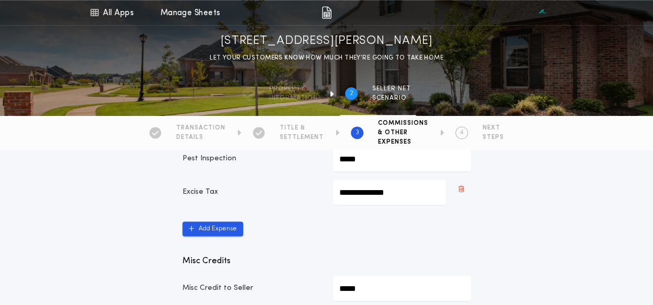 The width and height of the screenshot is (653, 305). What do you see at coordinates (392, 89) in the screenshot?
I see `span: SELLER NET` at bounding box center [392, 89].